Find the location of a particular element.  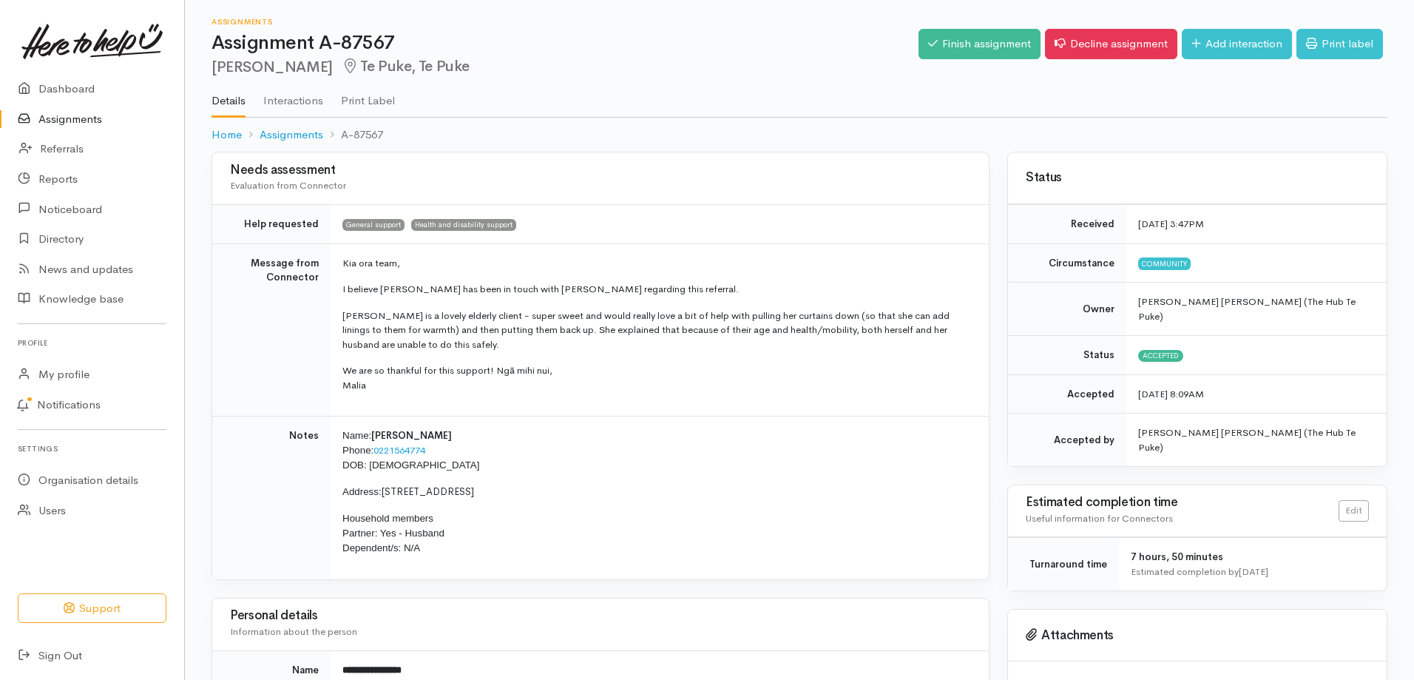

a: Interactions is located at coordinates (293, 95).